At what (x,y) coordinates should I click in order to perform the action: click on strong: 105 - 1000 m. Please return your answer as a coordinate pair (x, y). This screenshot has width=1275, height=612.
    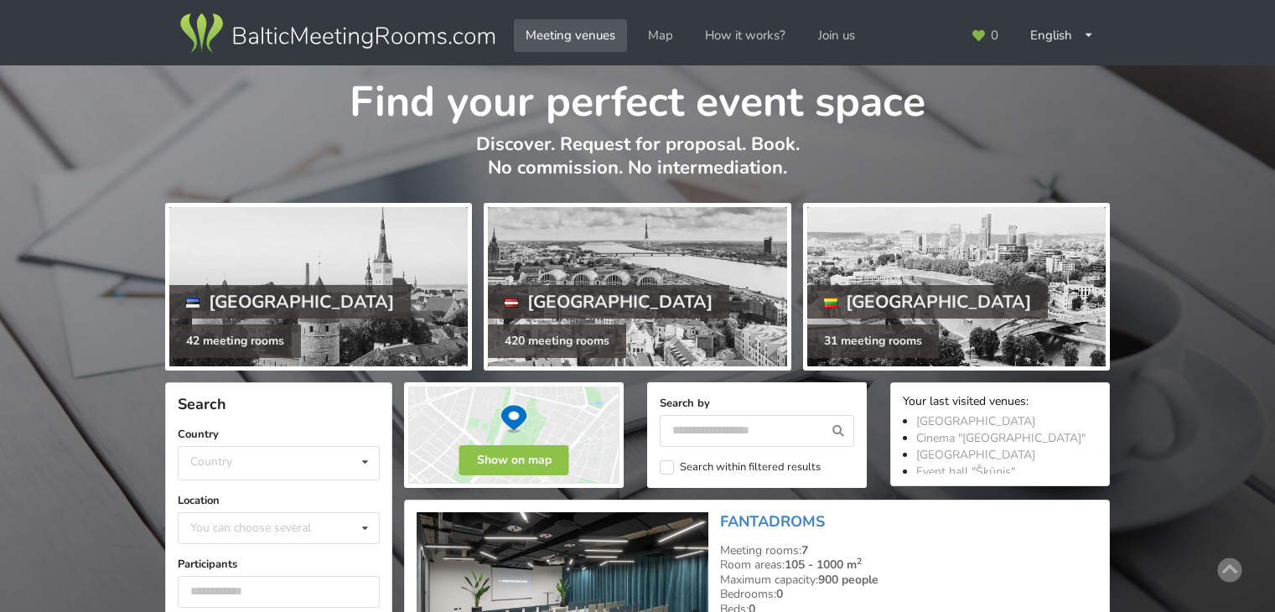
    Looking at the image, I should click on (823, 564).